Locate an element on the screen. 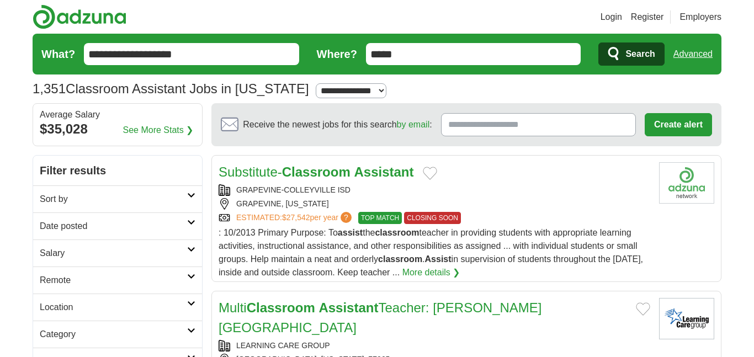  h2: Remote is located at coordinates (113, 280).